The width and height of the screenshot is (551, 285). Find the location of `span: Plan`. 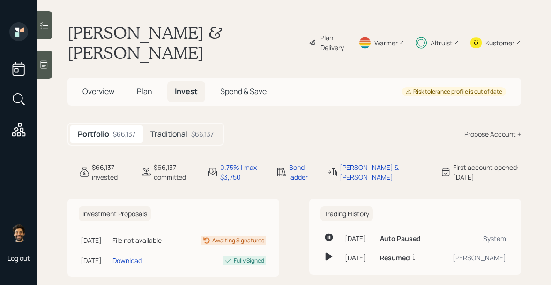

span: Plan is located at coordinates (144, 91).